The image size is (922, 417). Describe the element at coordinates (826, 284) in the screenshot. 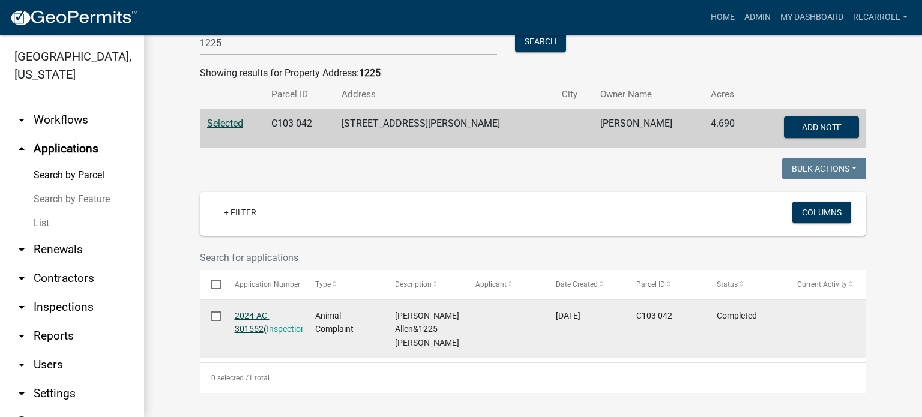

I see `datatable-header-cell: Current Activity` at that location.